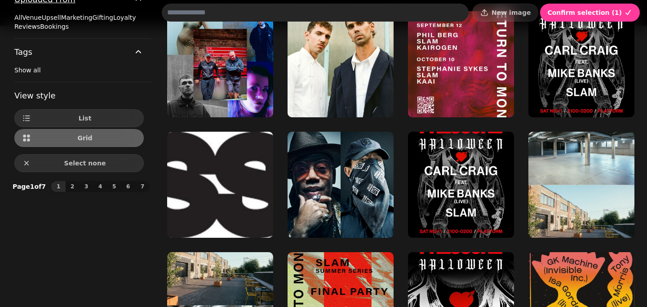  Describe the element at coordinates (72, 186) in the screenshot. I see `span: 2` at that location.